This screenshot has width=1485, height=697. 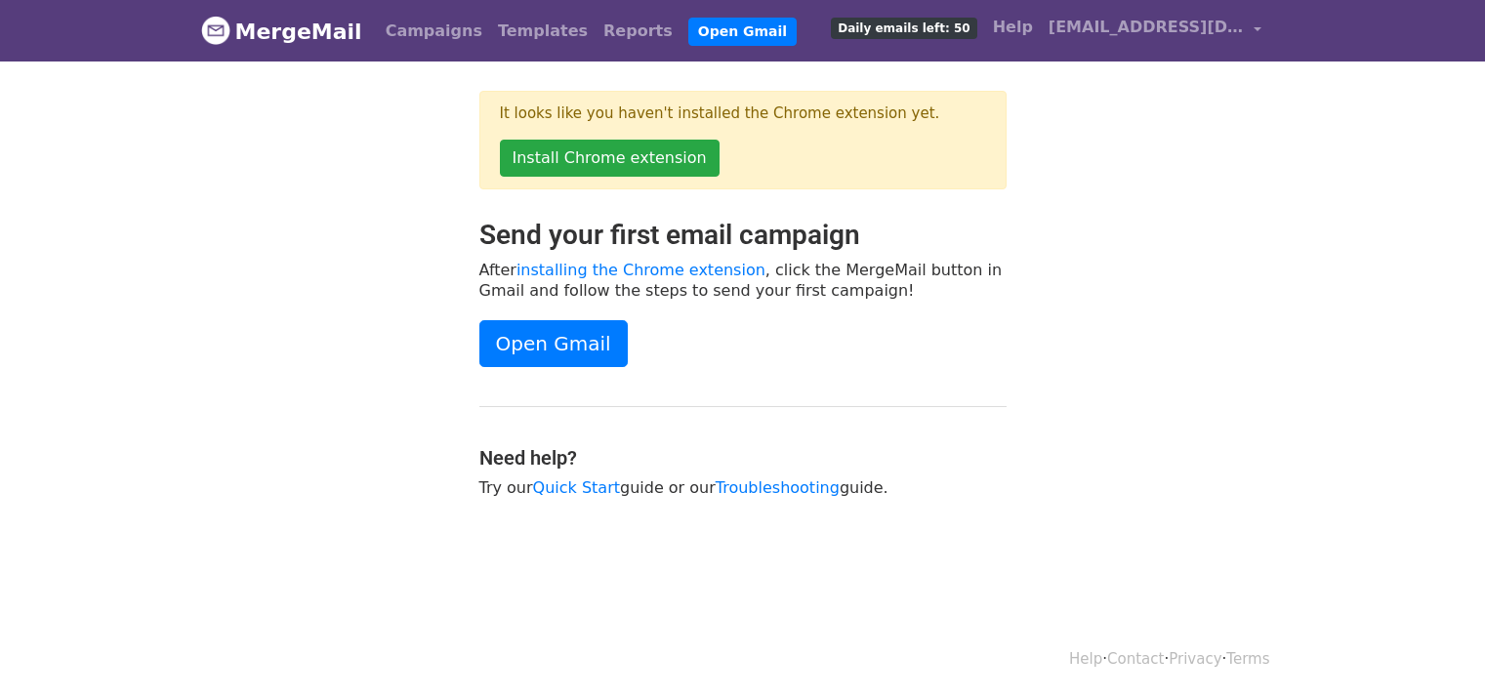 What do you see at coordinates (1135, 659) in the screenshot?
I see `a: Contact` at bounding box center [1135, 659].